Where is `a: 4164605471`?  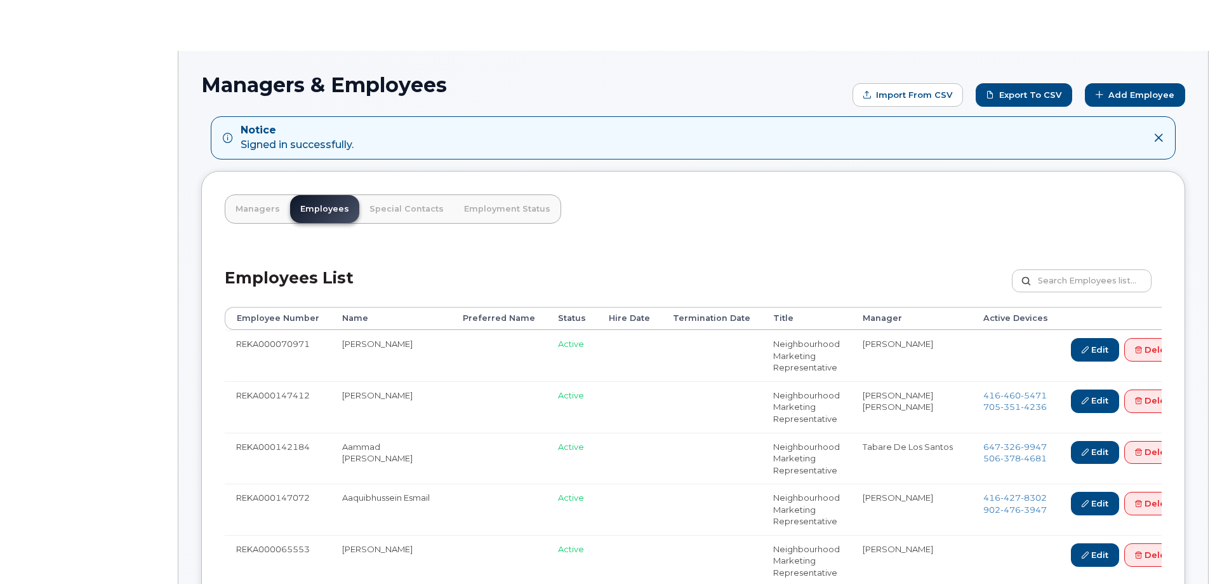 a: 4164605471 is located at coordinates (1015, 395).